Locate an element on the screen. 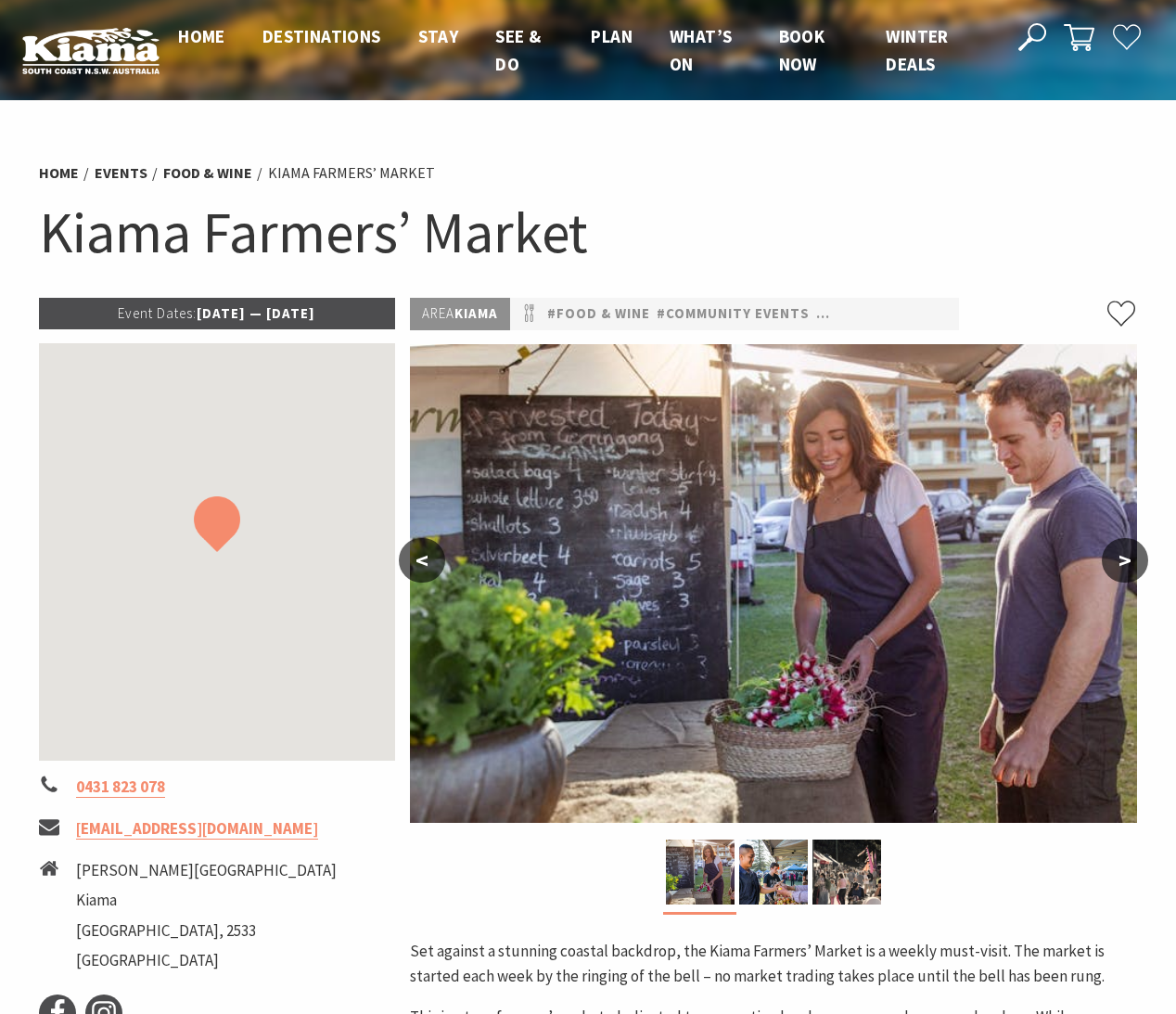 The image size is (1176, 1014). a: Home is located at coordinates (59, 172).